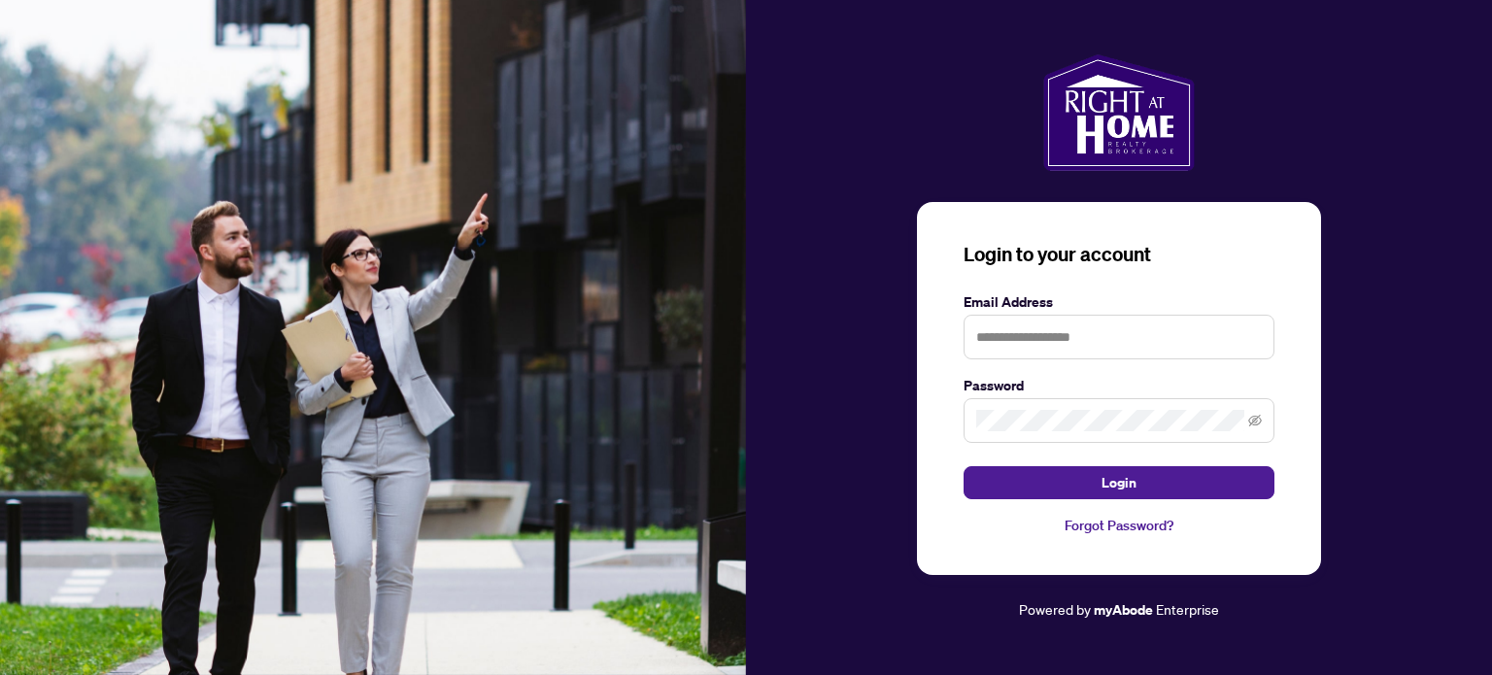 This screenshot has width=1492, height=675. I want to click on a: Forgot Password?, so click(1119, 526).